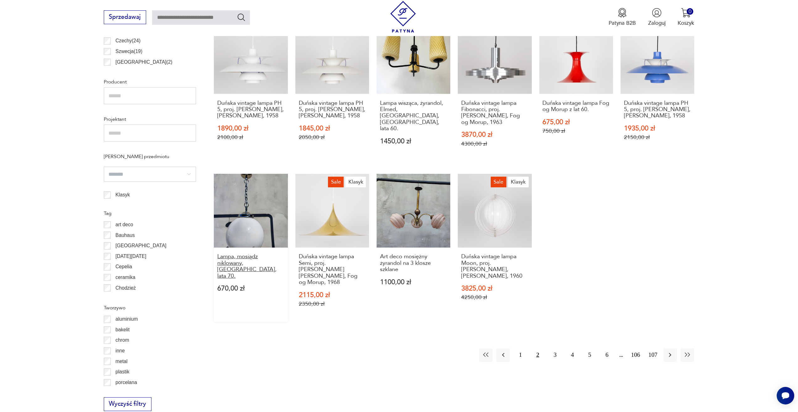 This screenshot has width=798, height=412. What do you see at coordinates (333, 137) in the screenshot?
I see `p: 2050,00 zł` at bounding box center [333, 137].